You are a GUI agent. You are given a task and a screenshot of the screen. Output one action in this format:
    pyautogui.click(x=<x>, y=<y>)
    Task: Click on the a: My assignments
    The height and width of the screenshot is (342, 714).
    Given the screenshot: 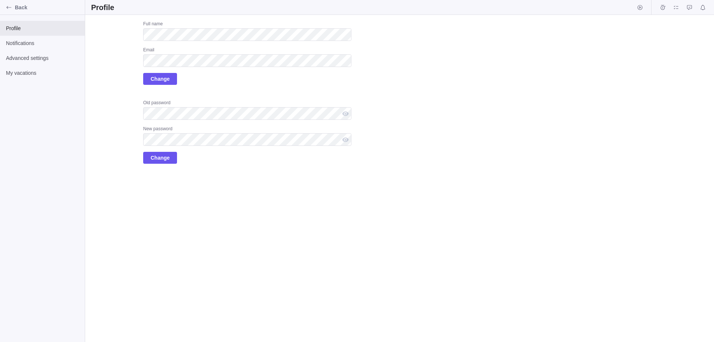 What is the action you would take?
    pyautogui.click(x=676, y=9)
    